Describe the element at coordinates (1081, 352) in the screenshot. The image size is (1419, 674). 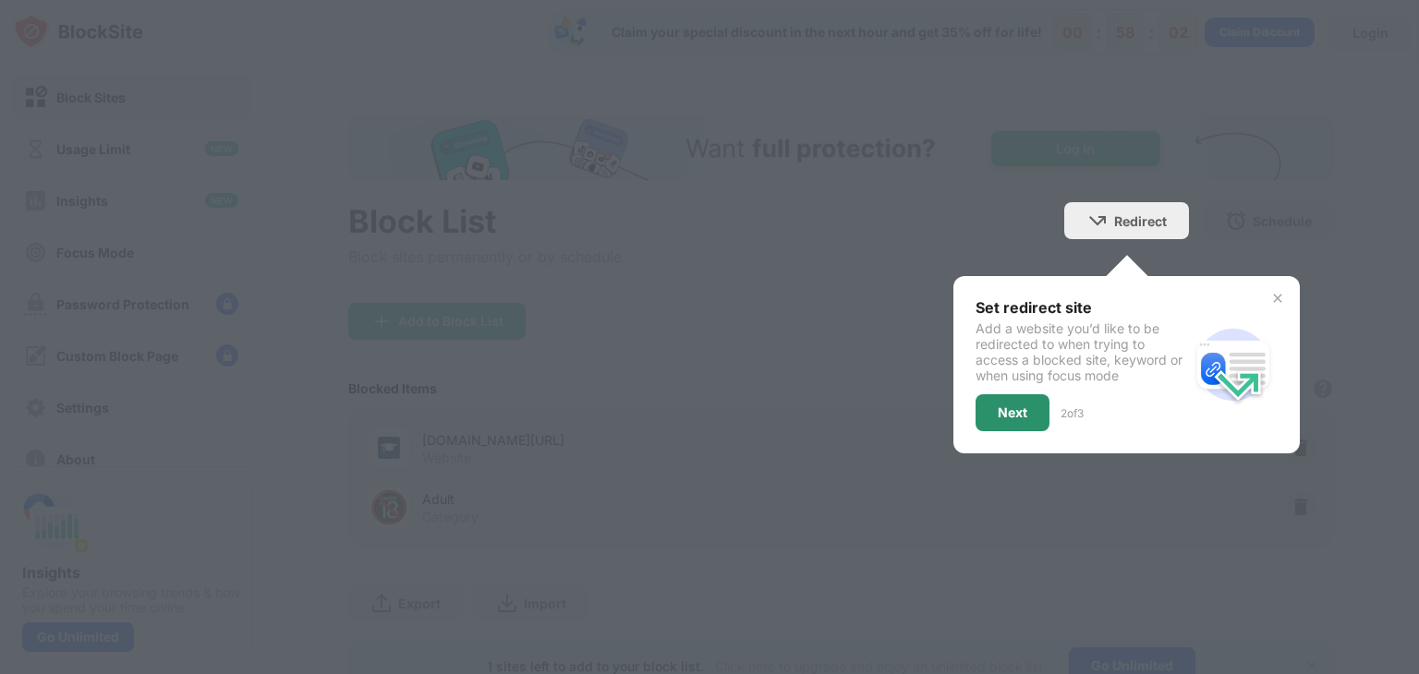
I see `div: Add a website you’d like to be redirected to when trying to access a blocked site, keyword or whe...` at that location.